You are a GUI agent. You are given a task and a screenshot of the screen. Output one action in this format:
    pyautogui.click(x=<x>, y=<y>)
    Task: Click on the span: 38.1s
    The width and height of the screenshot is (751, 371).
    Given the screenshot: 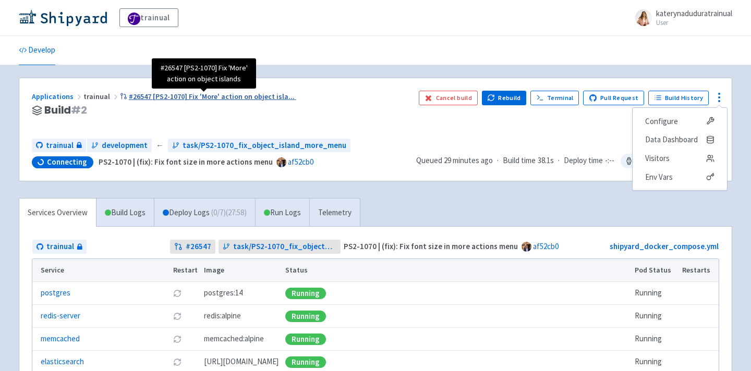 What is the action you would take?
    pyautogui.click(x=545, y=161)
    